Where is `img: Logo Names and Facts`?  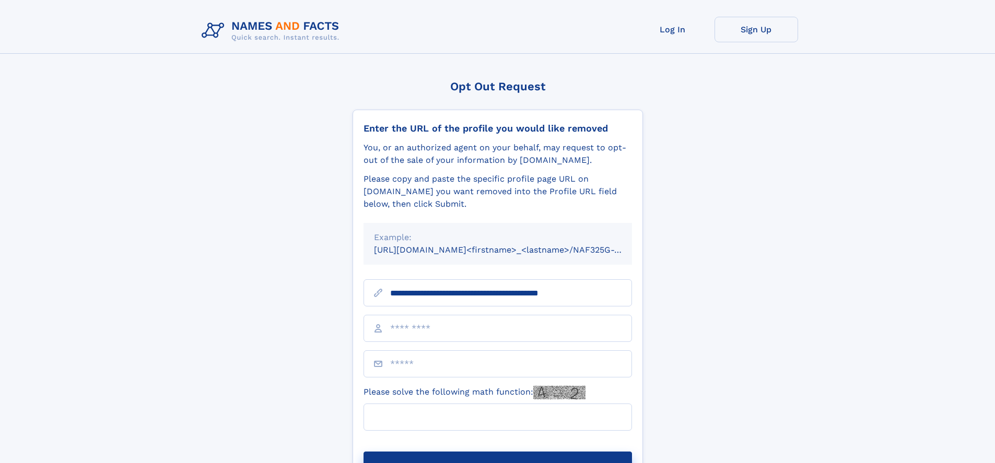 img: Logo Names and Facts is located at coordinates (273, 31).